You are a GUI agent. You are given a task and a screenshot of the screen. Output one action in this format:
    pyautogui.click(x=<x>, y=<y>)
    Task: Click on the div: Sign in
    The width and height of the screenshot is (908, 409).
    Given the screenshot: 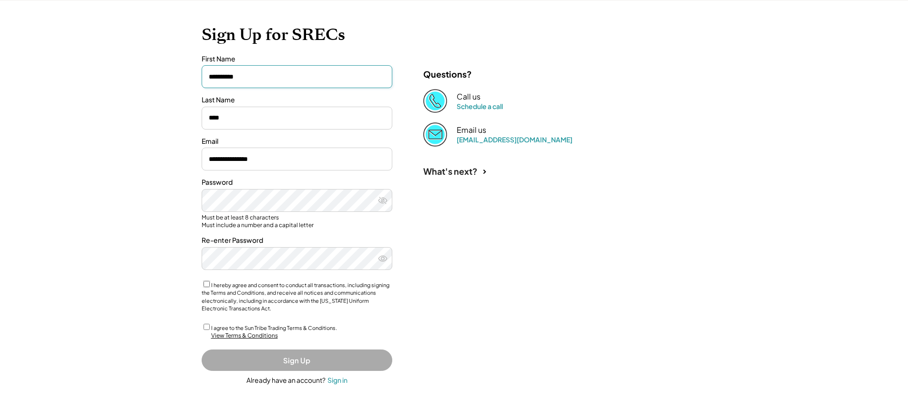 What is the action you would take?
    pyautogui.click(x=337, y=380)
    